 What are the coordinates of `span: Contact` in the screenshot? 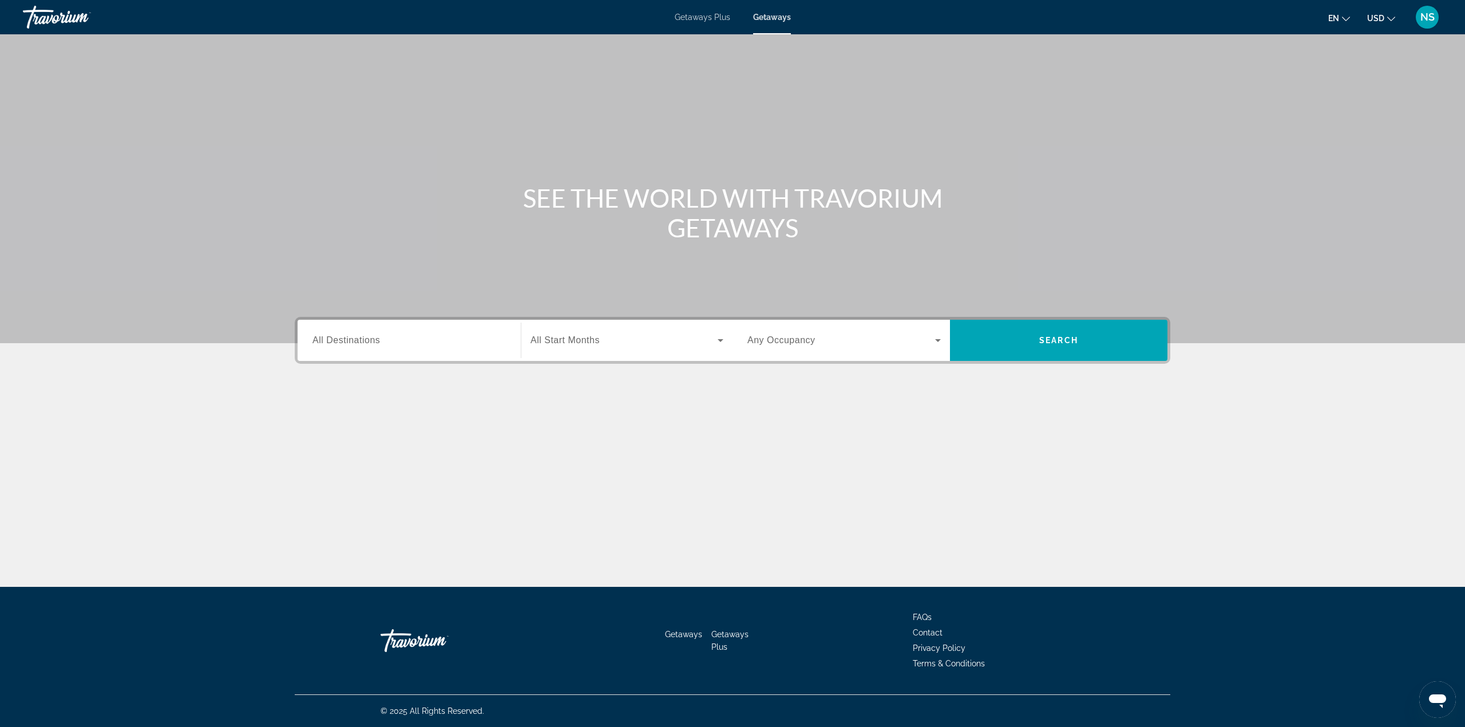 It's located at (928, 633).